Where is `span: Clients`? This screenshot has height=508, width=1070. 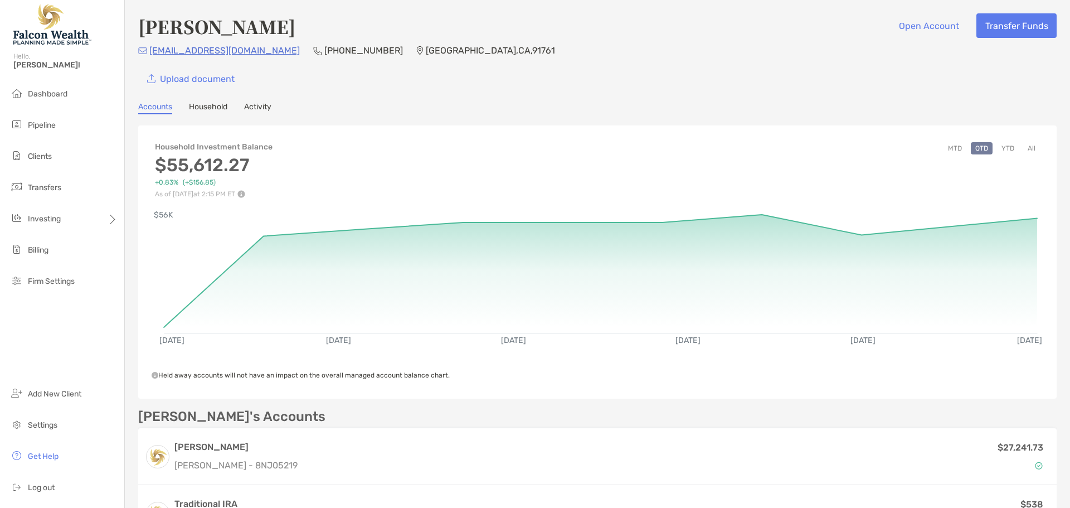 span: Clients is located at coordinates (40, 156).